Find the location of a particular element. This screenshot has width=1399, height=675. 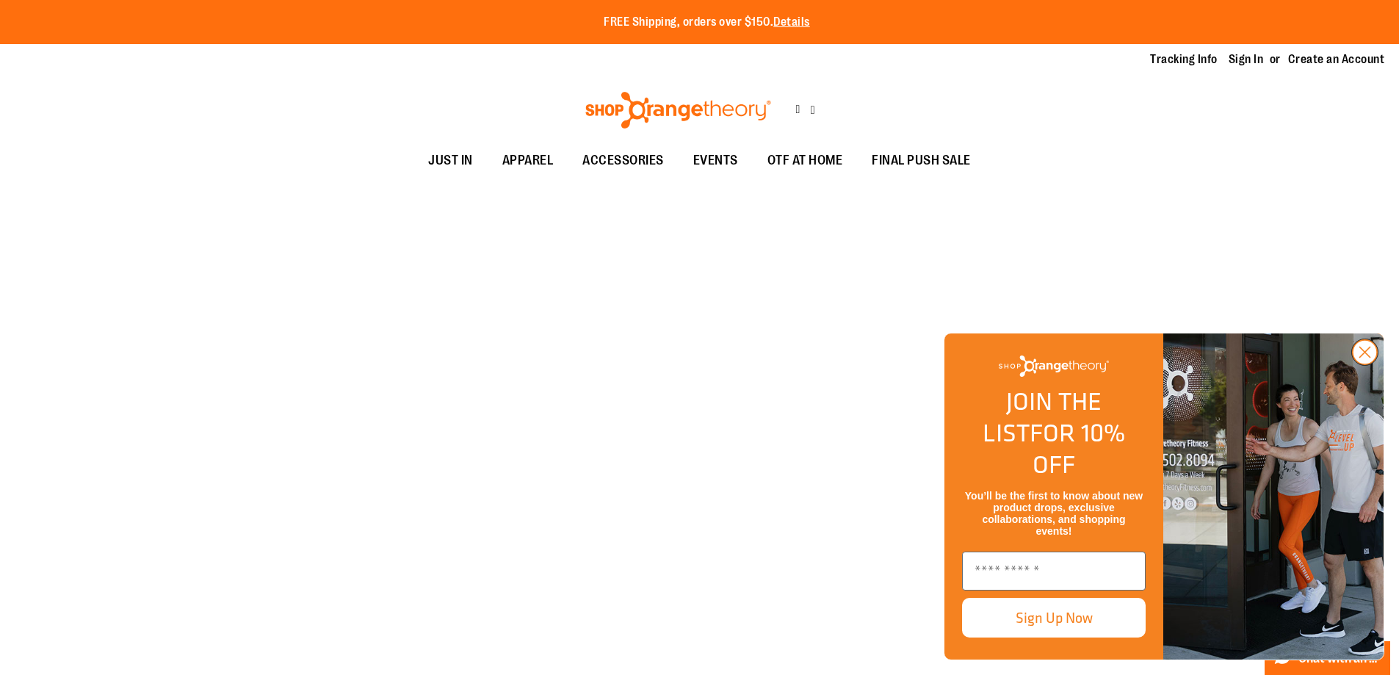

span: APPAREL is located at coordinates (528, 160).